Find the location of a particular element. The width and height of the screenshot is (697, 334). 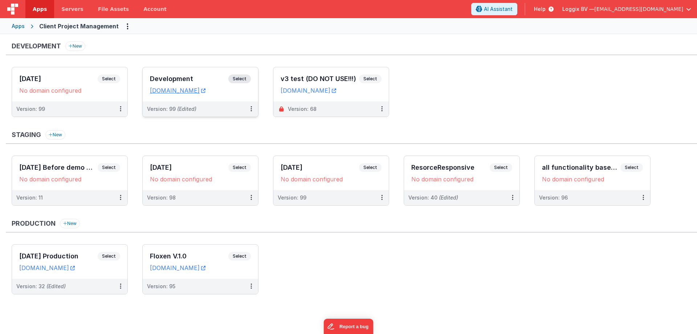

div: Version: 68 is located at coordinates (302, 109).